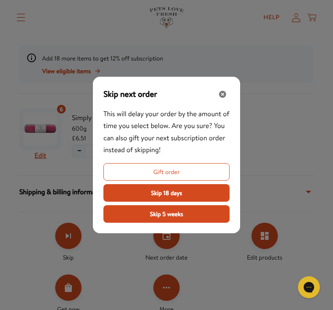  What do you see at coordinates (164, 138) in the screenshot?
I see `span: You can also gift your next subscription order instead of skipping!` at bounding box center [164, 138].